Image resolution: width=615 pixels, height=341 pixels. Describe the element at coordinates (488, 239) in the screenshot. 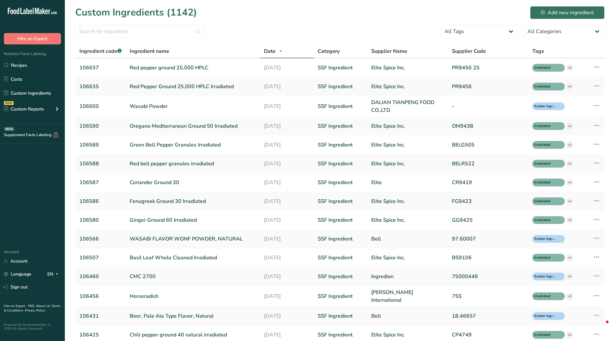

I see `a: 97.60007` at that location.